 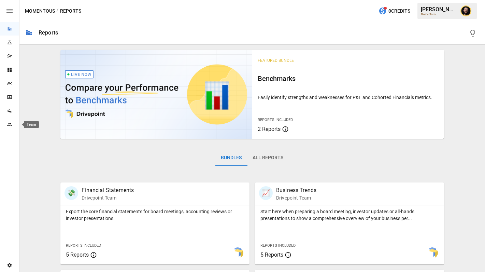 What do you see at coordinates (269, 129) in the screenshot?
I see `span: 2 Reports` at bounding box center [269, 129].